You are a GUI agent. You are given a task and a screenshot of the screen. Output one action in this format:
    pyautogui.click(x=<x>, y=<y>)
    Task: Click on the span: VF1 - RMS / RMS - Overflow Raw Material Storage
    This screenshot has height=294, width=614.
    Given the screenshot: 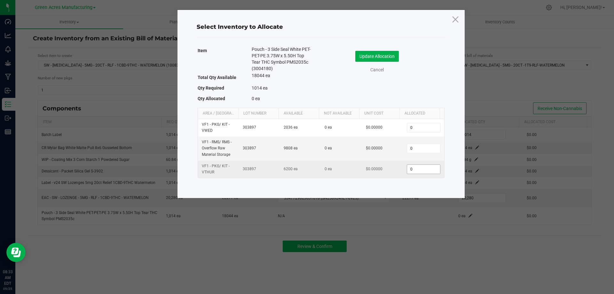 What is the action you would take?
    pyautogui.click(x=217, y=148)
    